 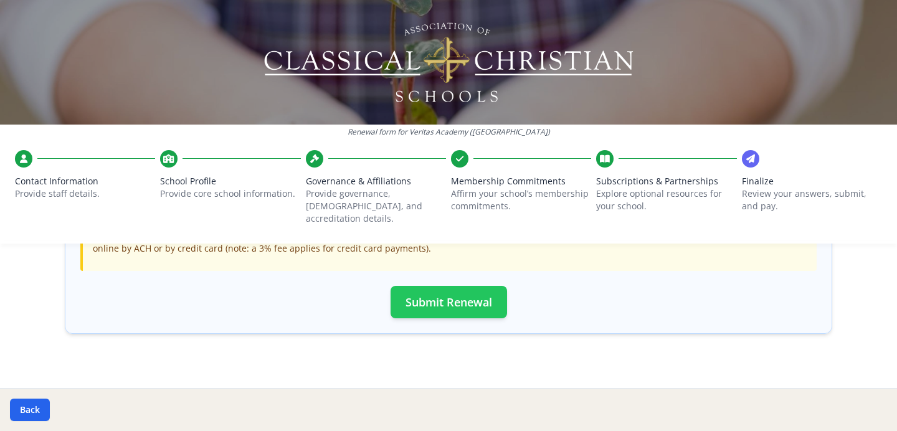 I want to click on p: Review your answers, submit, and pay., so click(x=812, y=200).